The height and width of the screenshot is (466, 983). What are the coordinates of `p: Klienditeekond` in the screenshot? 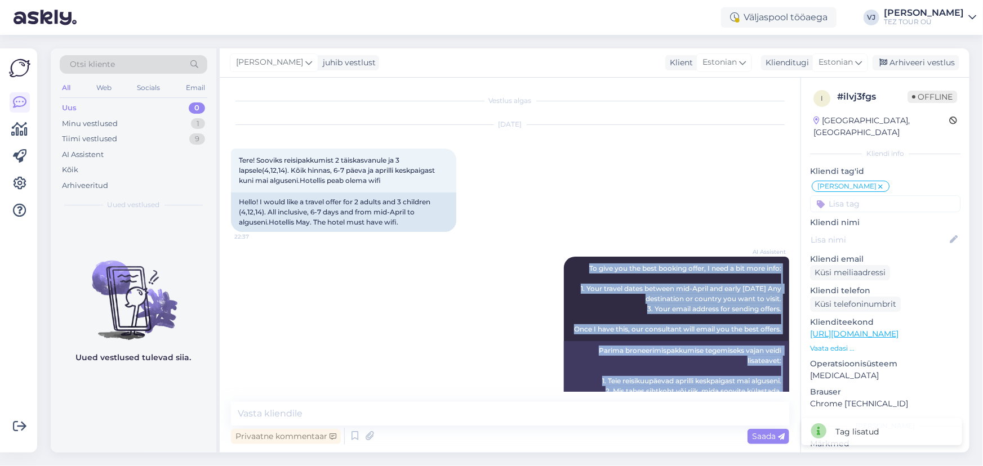 It's located at (885, 322).